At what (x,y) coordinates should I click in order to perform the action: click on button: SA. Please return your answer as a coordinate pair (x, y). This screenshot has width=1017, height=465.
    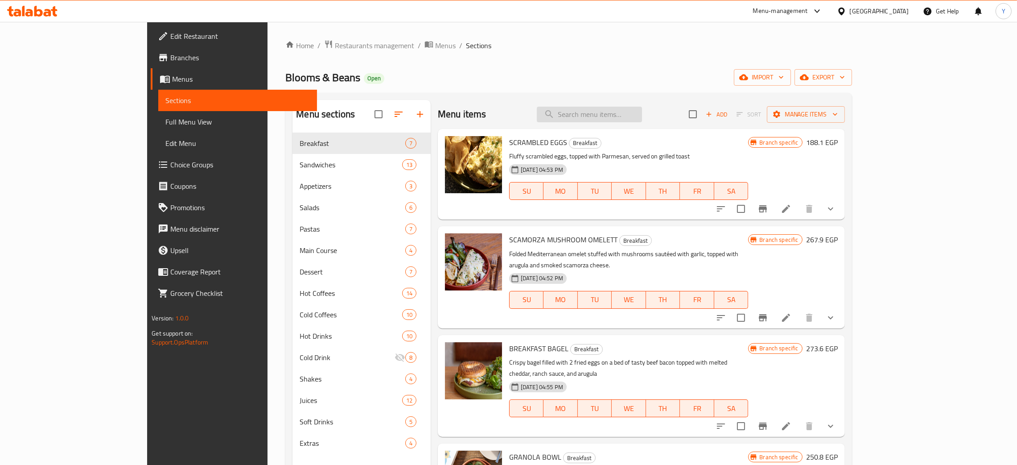
    Looking at the image, I should click on (731, 300).